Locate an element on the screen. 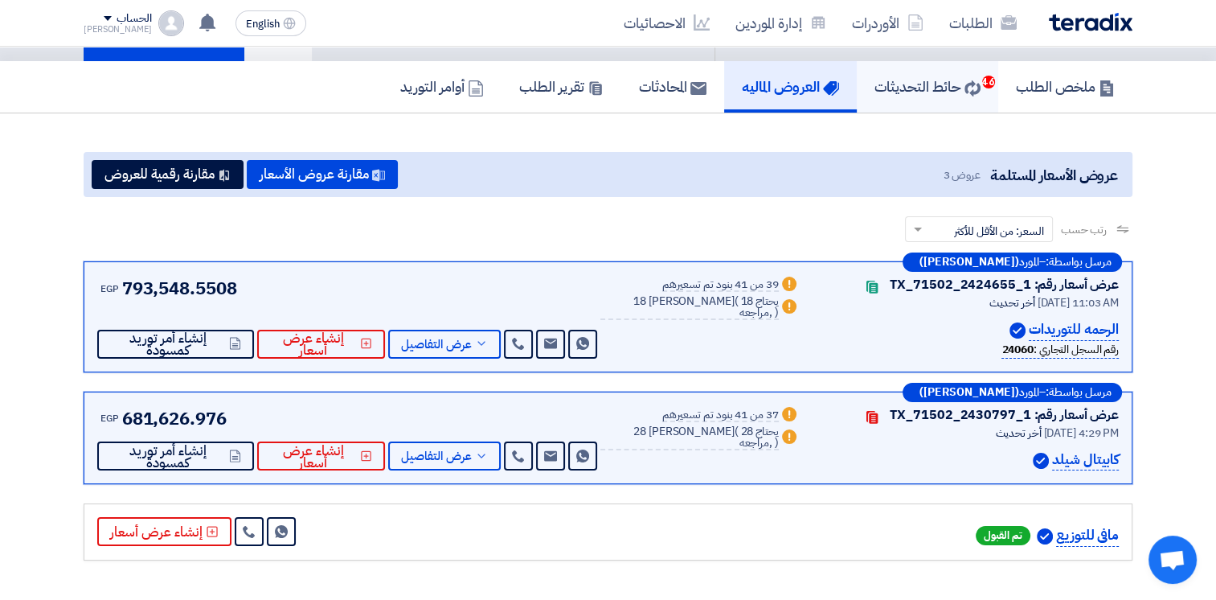 The image size is (1216, 600). span: رتب حسب is located at coordinates (1084, 229).